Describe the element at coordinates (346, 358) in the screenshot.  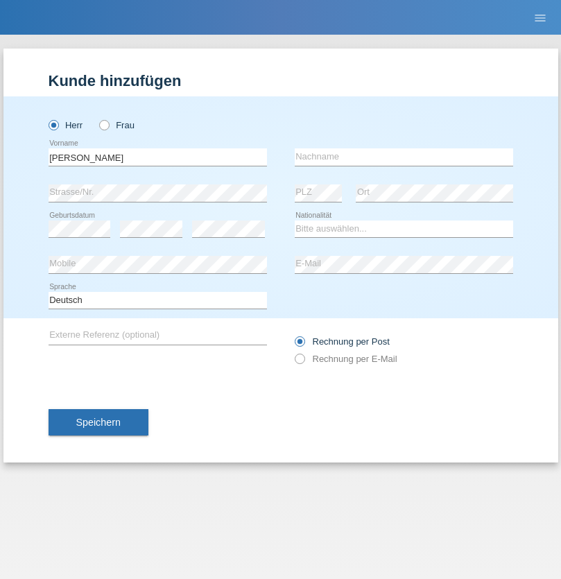
I see `label: Rechnung per E-Mail` at that location.